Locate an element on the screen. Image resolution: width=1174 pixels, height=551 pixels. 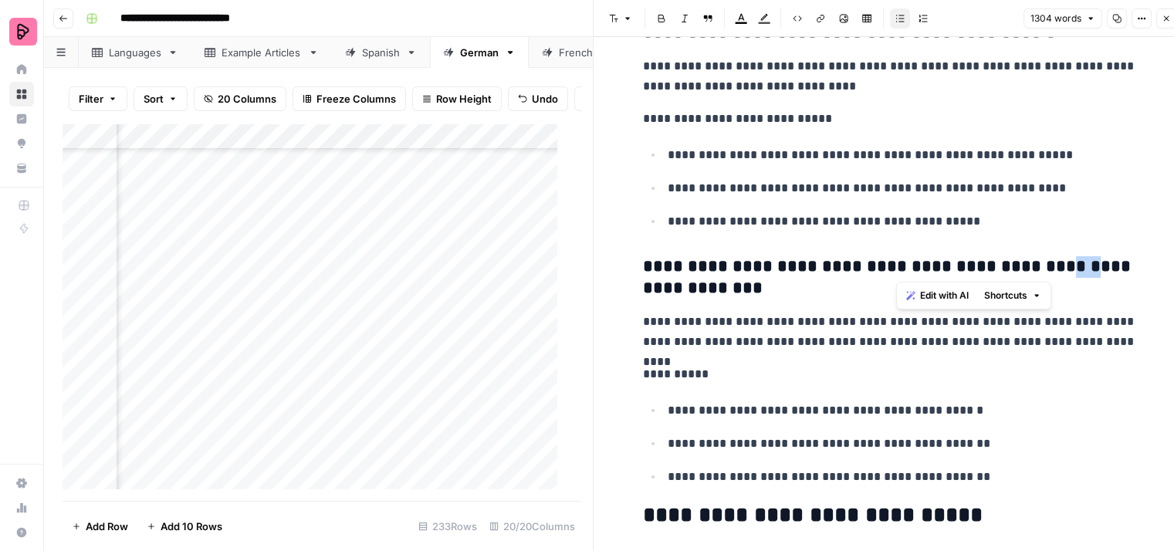
button: Add 10 Rows is located at coordinates (184, 526).